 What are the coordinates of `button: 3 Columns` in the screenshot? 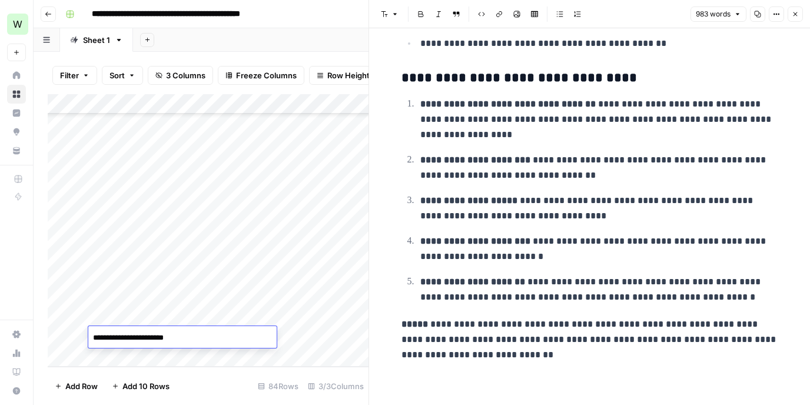 It's located at (180, 75).